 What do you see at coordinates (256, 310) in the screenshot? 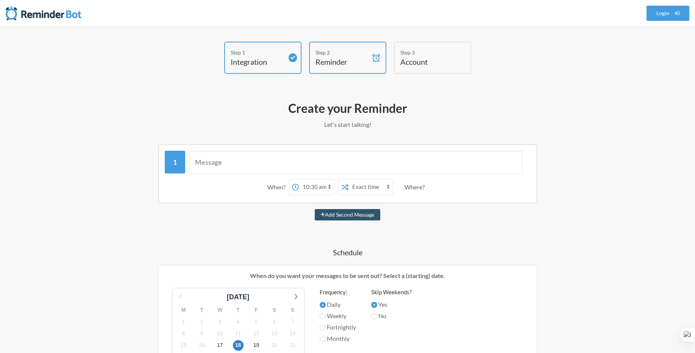
I see `div: F` at bounding box center [256, 310].